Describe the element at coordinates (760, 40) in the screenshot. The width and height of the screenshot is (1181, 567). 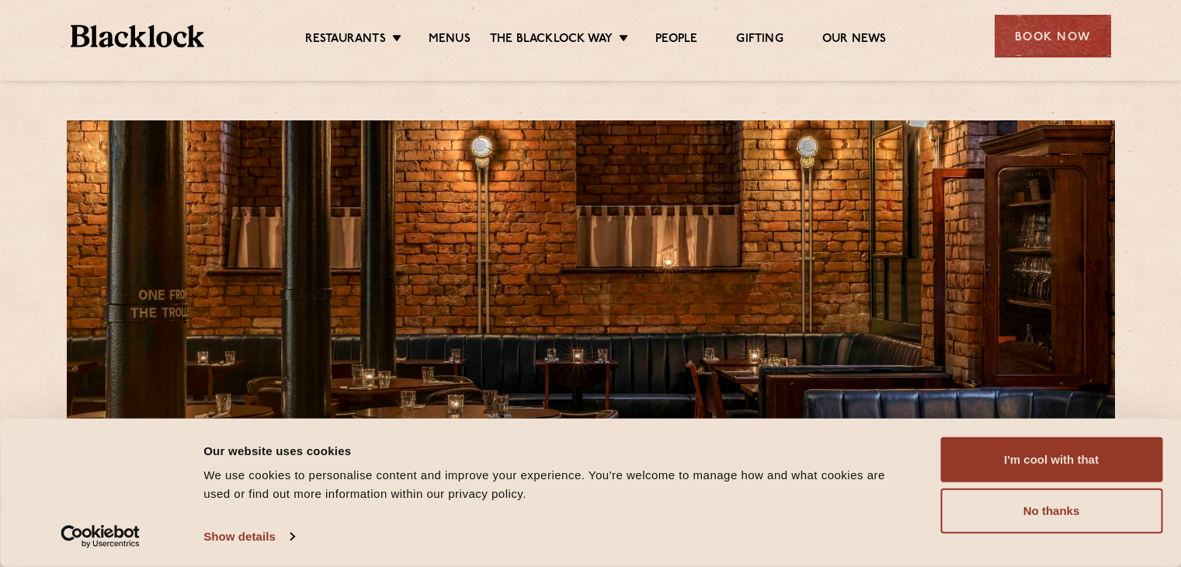
I see `a: Gifting` at that location.